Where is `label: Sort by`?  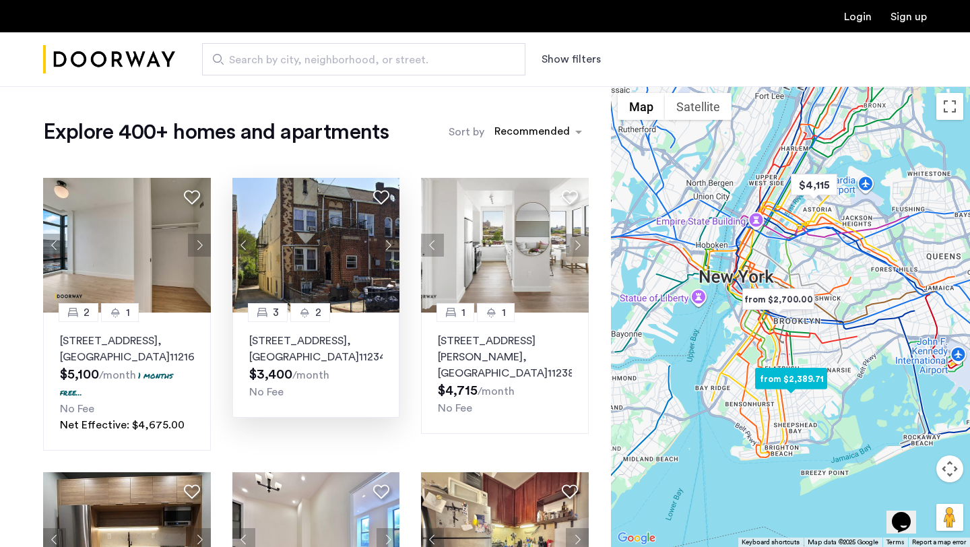
label: Sort by is located at coordinates (466, 132).